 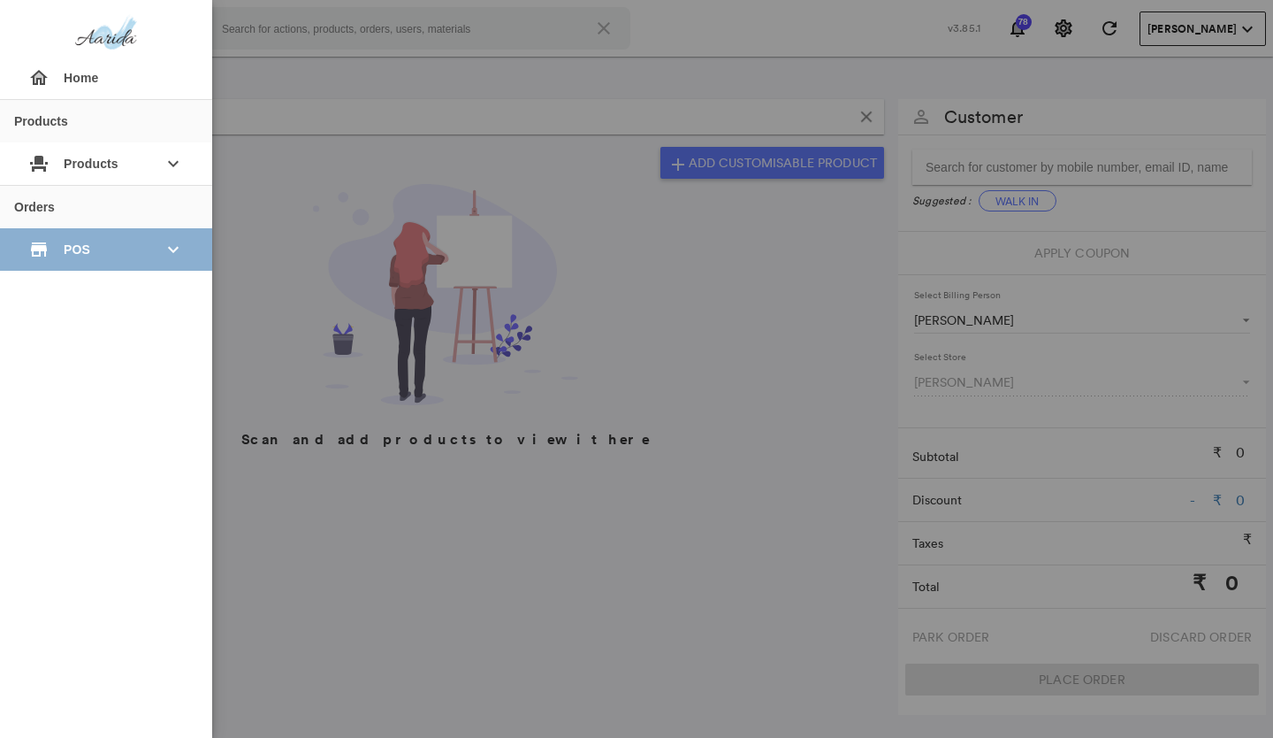 What do you see at coordinates (41, 121) in the screenshot?
I see `div: Products` at bounding box center [41, 121].